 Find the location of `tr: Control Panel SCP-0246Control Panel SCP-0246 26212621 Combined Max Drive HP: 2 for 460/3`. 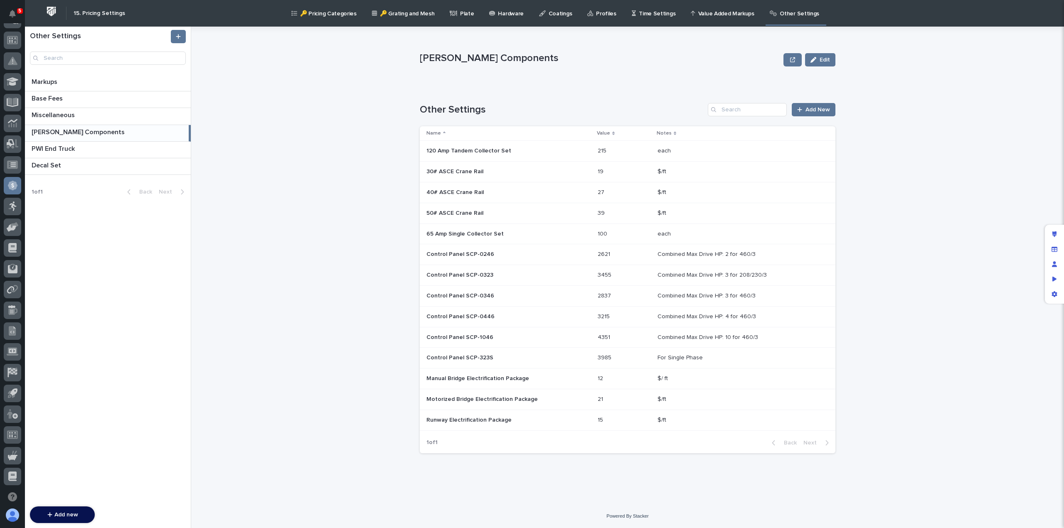

tr: Control Panel SCP-0246Control Panel SCP-0246 26212621 Combined Max Drive HP: 2 for 460/3 is located at coordinates (628, 255).